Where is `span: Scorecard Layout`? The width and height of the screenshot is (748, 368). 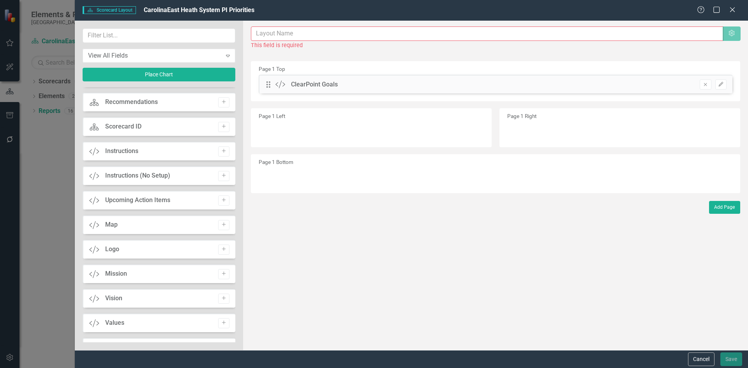
span: Scorecard Layout is located at coordinates (109, 10).